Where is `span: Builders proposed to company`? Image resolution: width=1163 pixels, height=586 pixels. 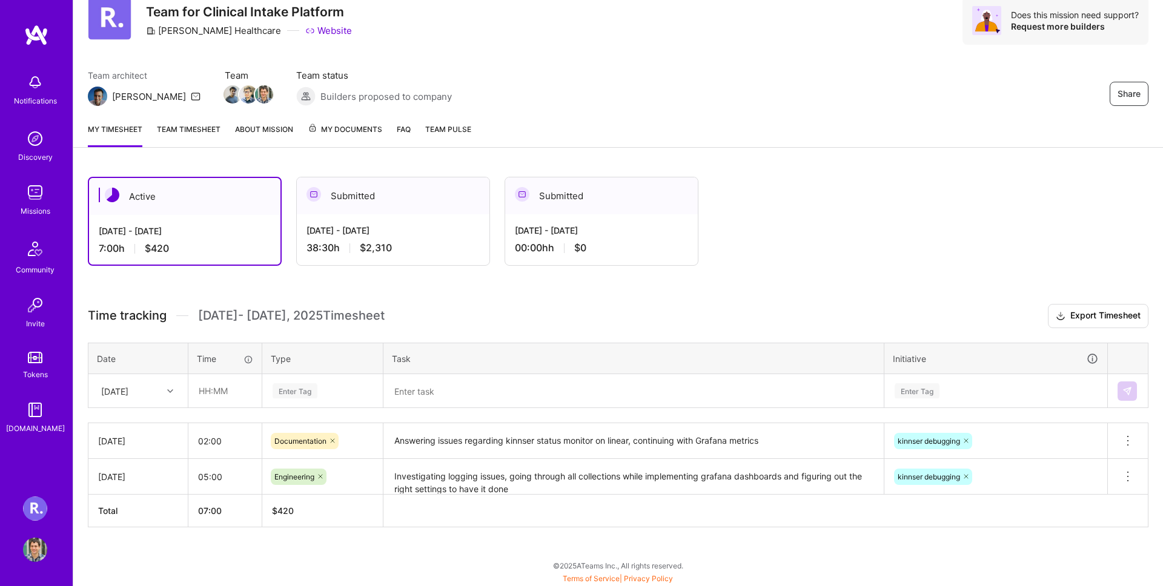
span: Builders proposed to company is located at coordinates (386, 96).